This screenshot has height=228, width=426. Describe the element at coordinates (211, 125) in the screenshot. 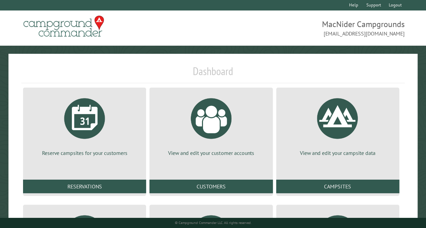

I see `a: View and edit your customer accounts` at that location.